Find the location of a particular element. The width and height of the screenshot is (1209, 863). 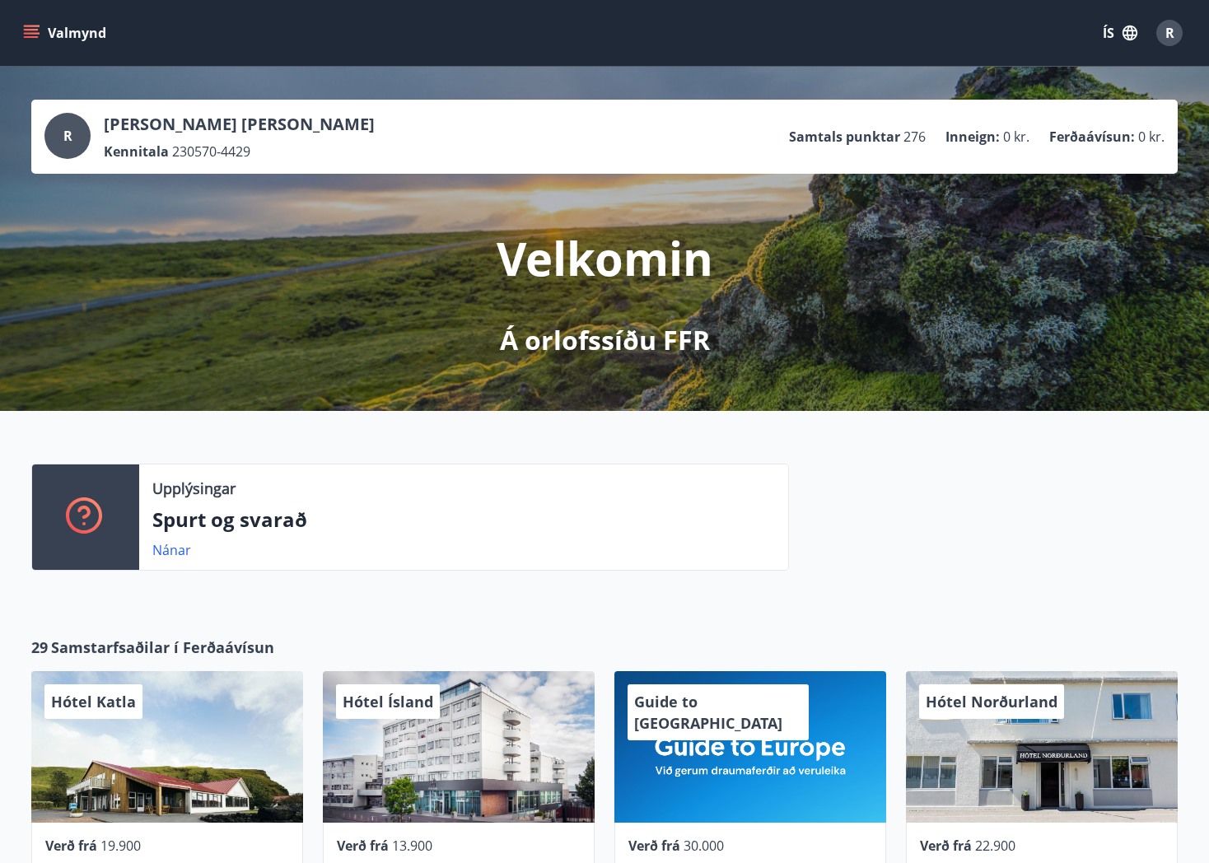

span: Samstarfsaðilar í Ferðaávísun is located at coordinates (162, 647).